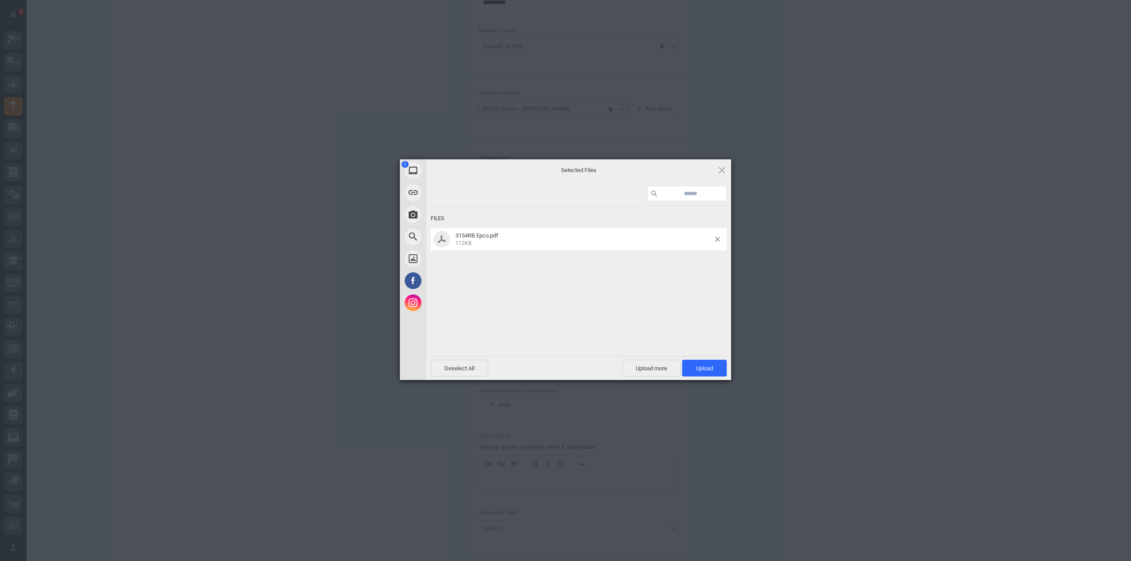 The width and height of the screenshot is (1131, 561). What do you see at coordinates (453, 259) in the screenshot?
I see `div: Unsplash` at bounding box center [453, 259].